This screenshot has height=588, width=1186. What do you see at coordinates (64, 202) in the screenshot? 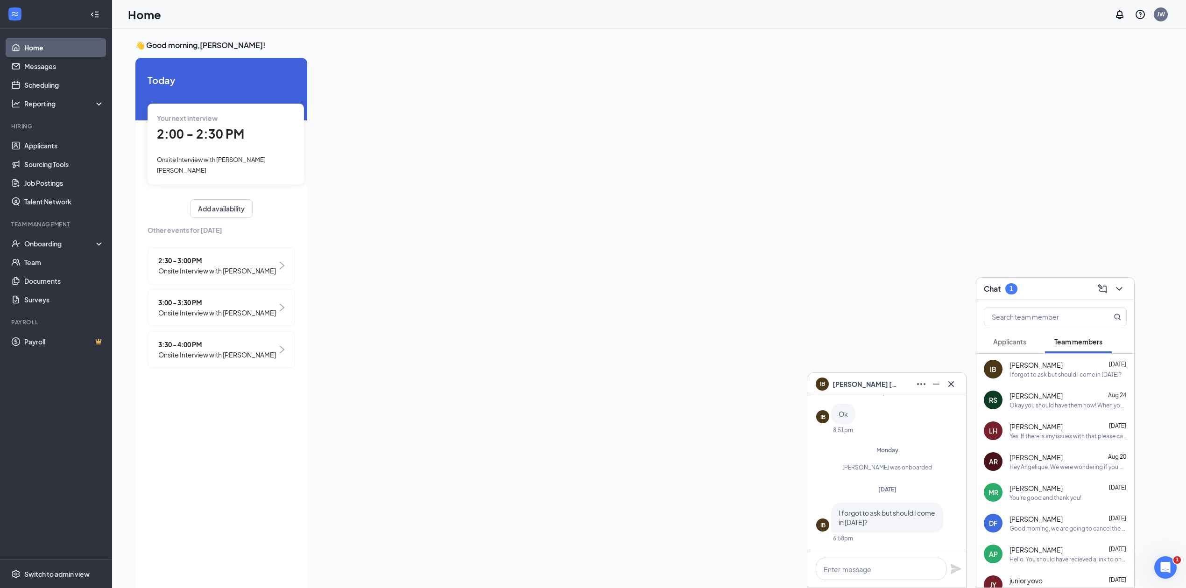
I see `a: Talent Network` at bounding box center [64, 202].